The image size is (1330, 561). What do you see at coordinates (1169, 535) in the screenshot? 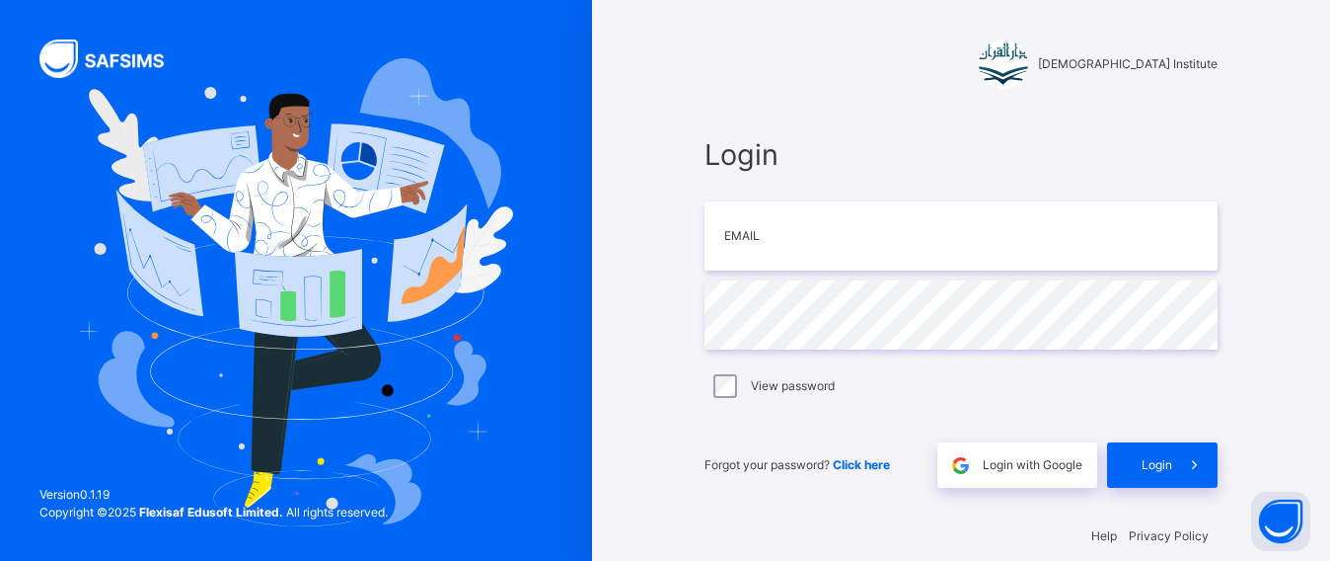
I see `a: Privacy Policy` at bounding box center [1169, 535].